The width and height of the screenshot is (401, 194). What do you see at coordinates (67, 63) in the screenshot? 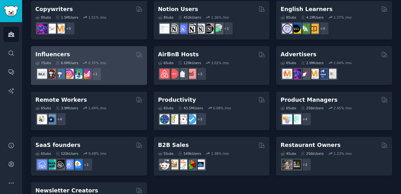
I see `div: 6.6M Users` at bounding box center [67, 63].